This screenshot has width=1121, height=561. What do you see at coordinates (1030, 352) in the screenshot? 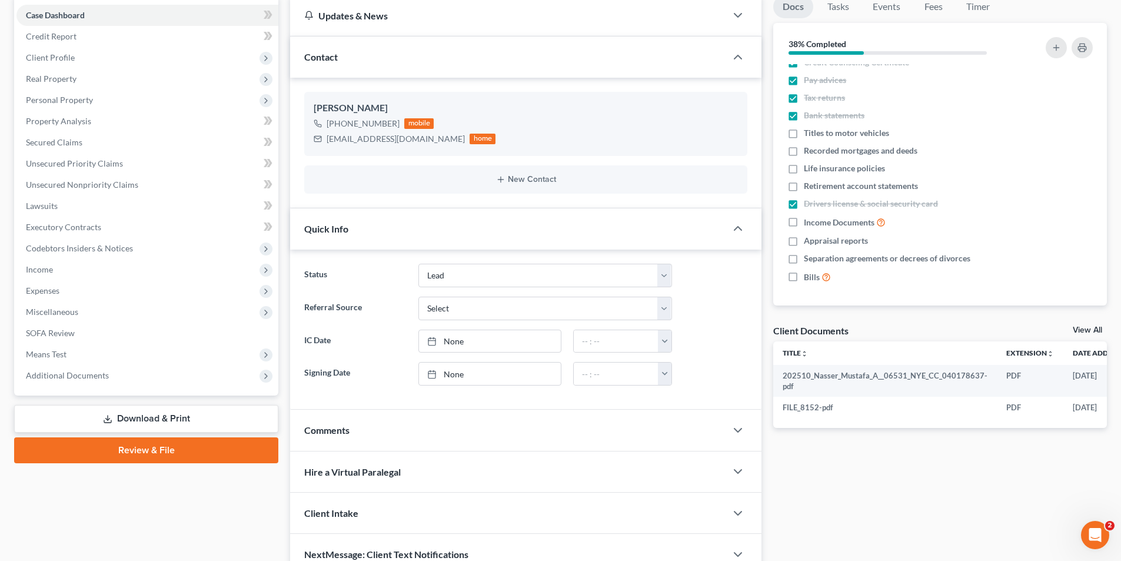
I see `a: Extensionunfold_more` at bounding box center [1030, 352].